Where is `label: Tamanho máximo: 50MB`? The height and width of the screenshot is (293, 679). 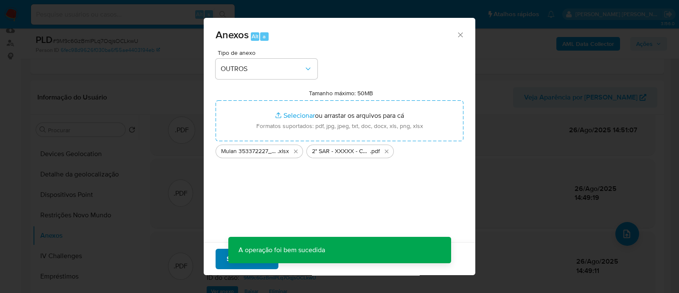 label: Tamanho máximo: 50MB is located at coordinates (341, 93).